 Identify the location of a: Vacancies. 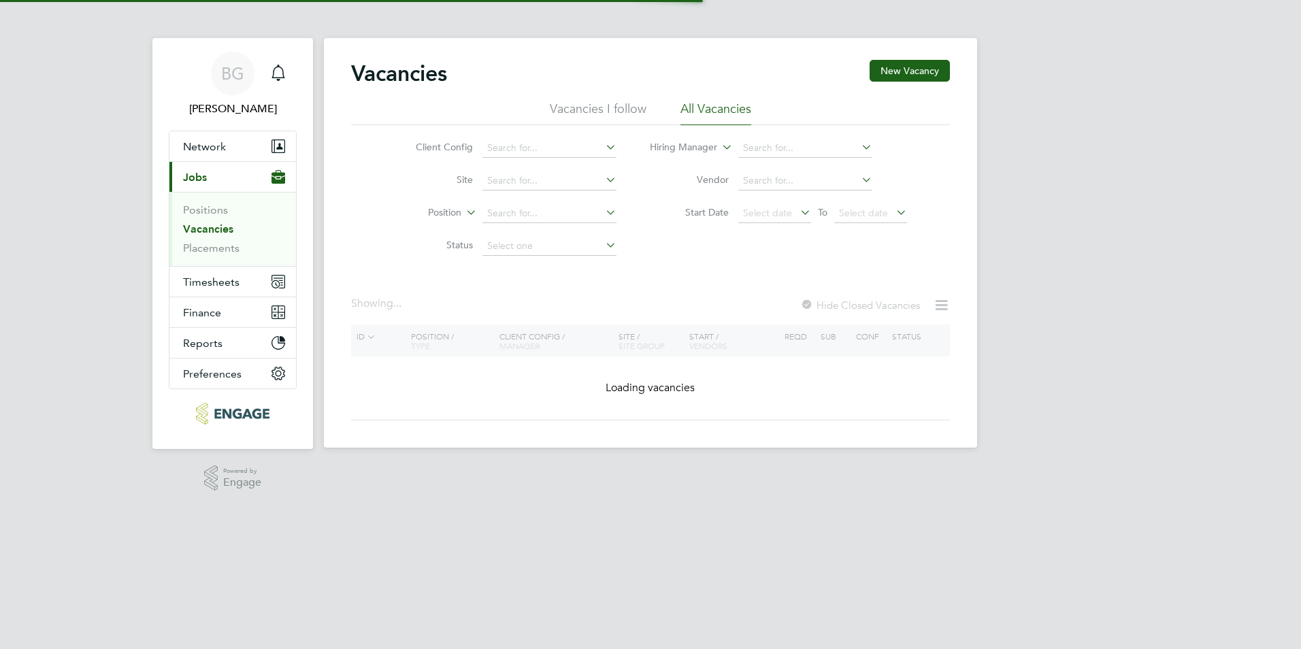
(208, 229).